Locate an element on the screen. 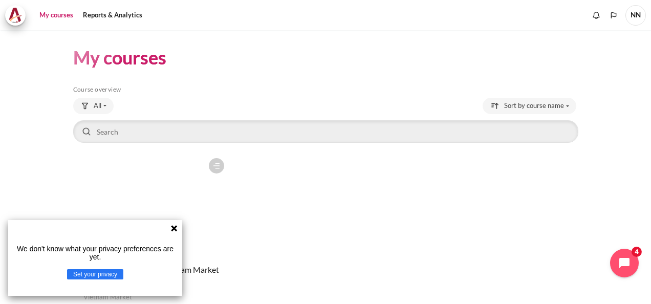  input: Search is located at coordinates (326, 132).